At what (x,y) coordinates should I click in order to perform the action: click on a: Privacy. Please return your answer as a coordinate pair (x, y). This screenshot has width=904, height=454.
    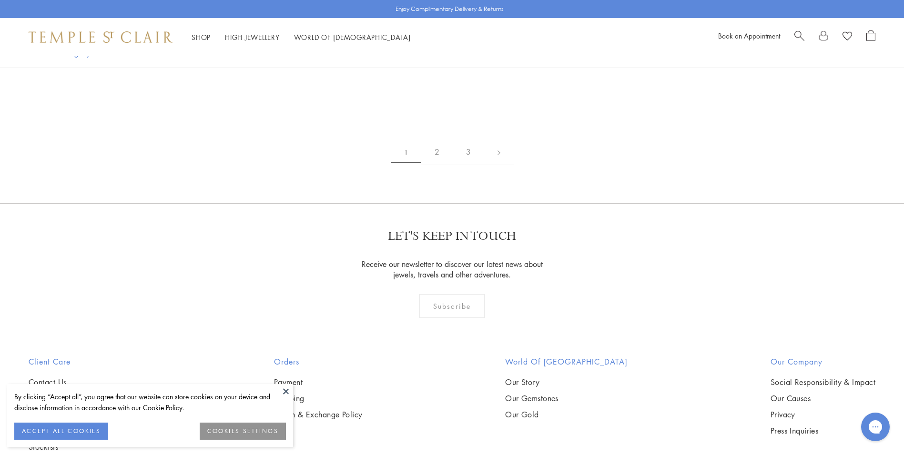
    Looking at the image, I should click on (823, 415).